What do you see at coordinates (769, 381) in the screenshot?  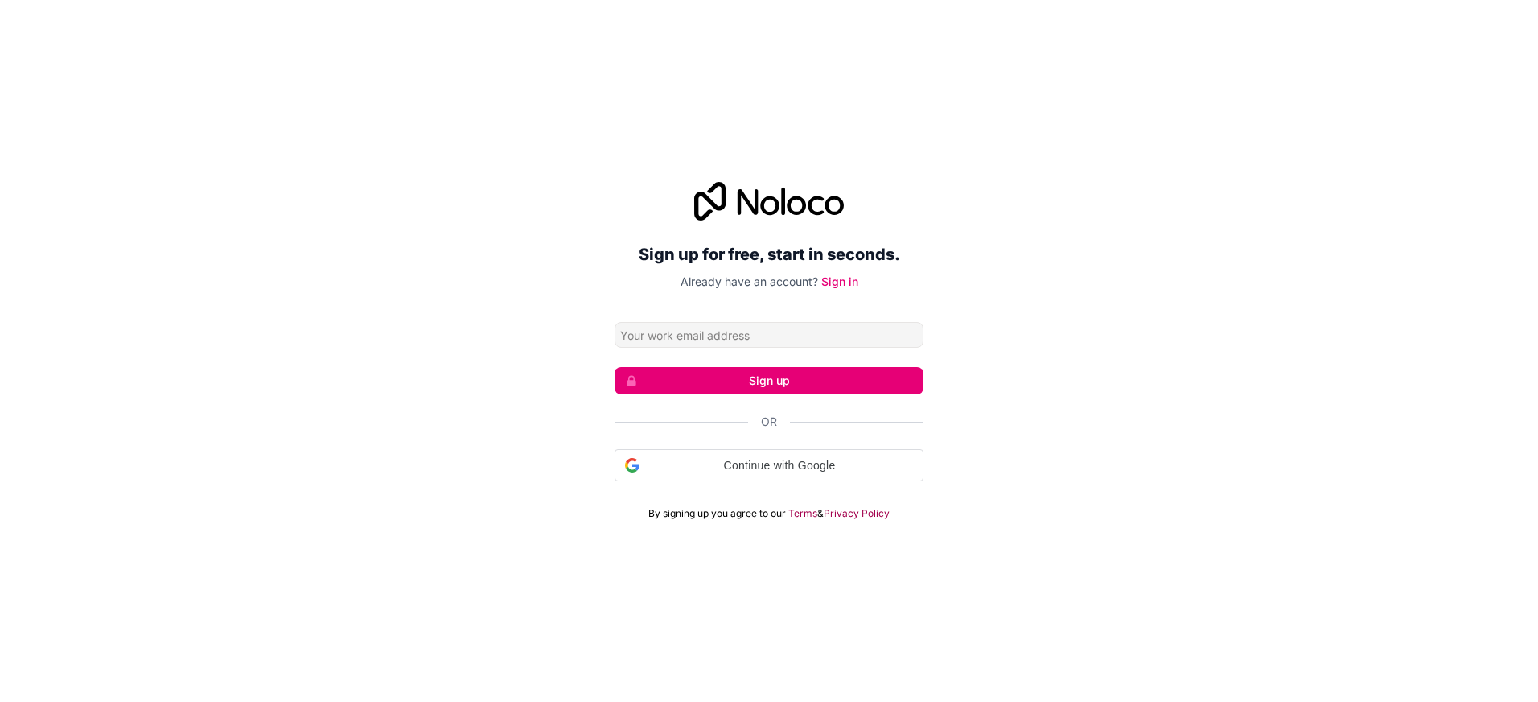 I see `button: Sign up` at bounding box center [769, 381].